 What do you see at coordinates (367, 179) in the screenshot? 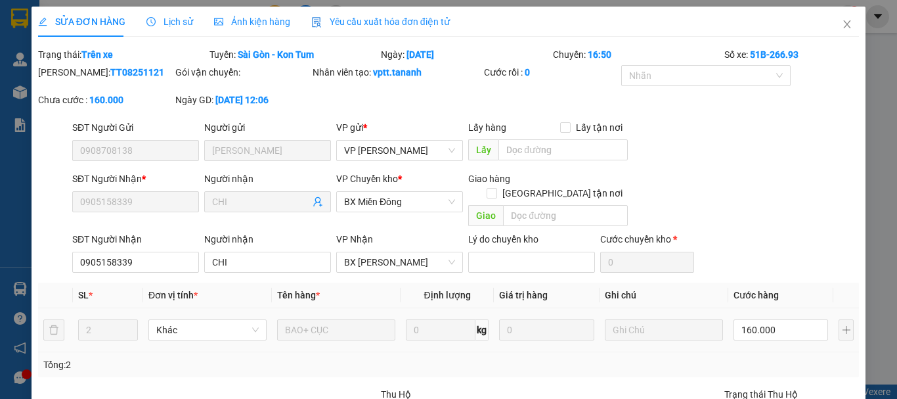
I see `span: VP Chuyển kho` at bounding box center [367, 179].